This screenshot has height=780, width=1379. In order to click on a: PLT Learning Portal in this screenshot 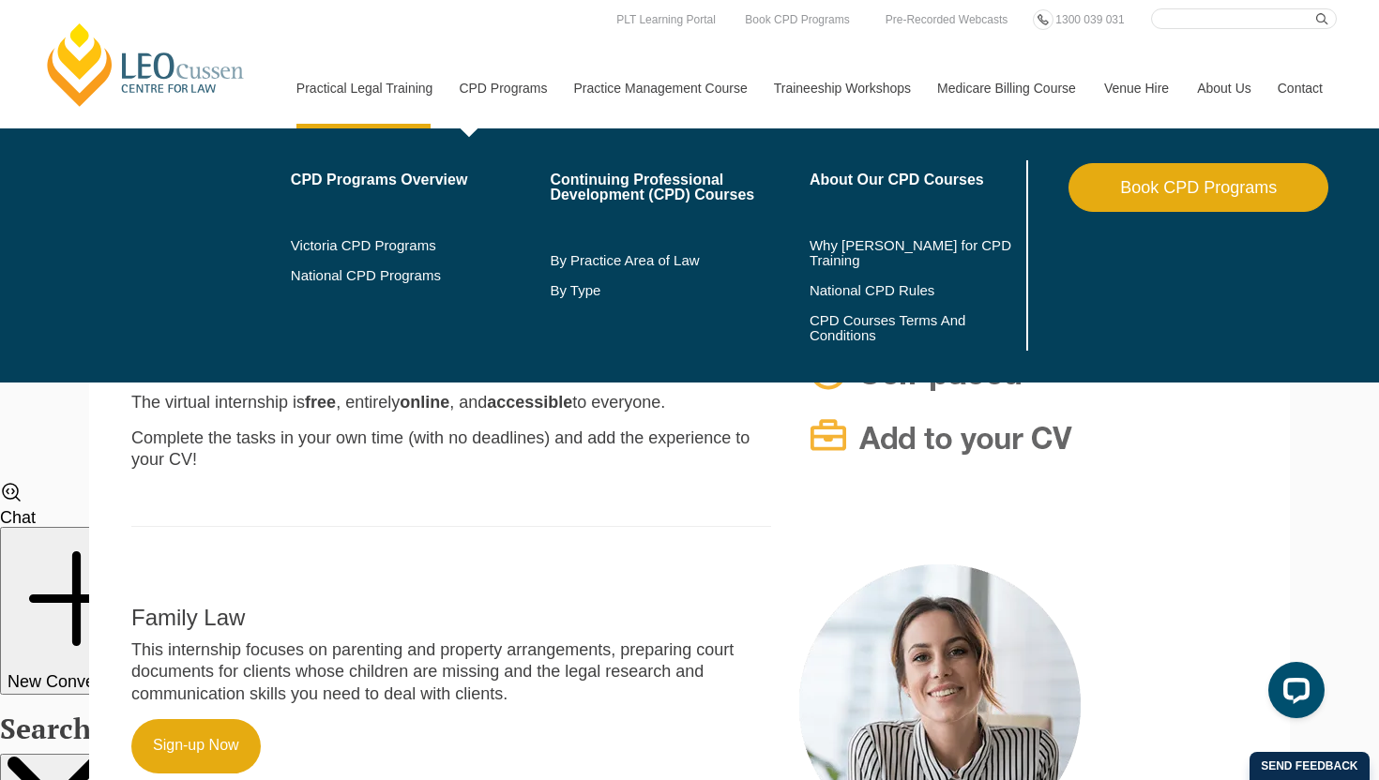, I will do `click(666, 20)`.